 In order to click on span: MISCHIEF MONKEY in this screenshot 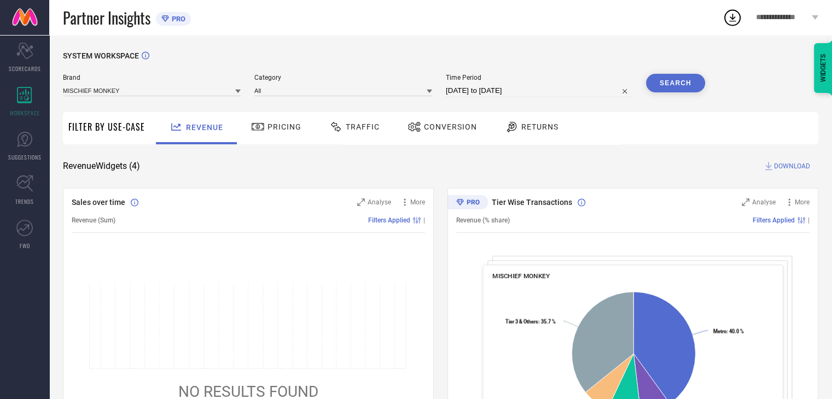, I will do `click(520, 276)`.